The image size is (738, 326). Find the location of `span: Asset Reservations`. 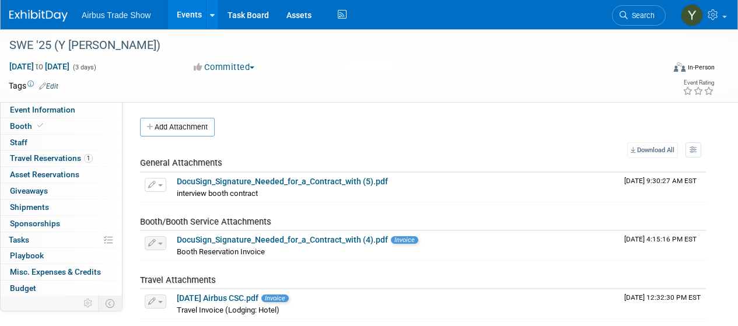

span: Asset Reservations is located at coordinates (44, 175).